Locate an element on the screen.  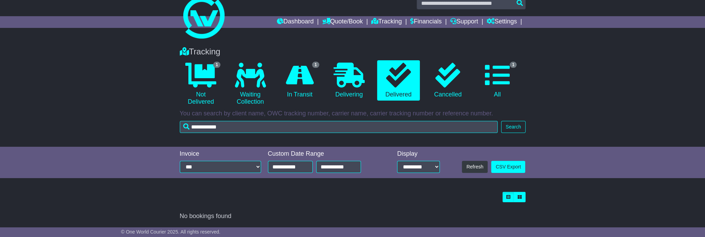
button: Search is located at coordinates (513, 127).